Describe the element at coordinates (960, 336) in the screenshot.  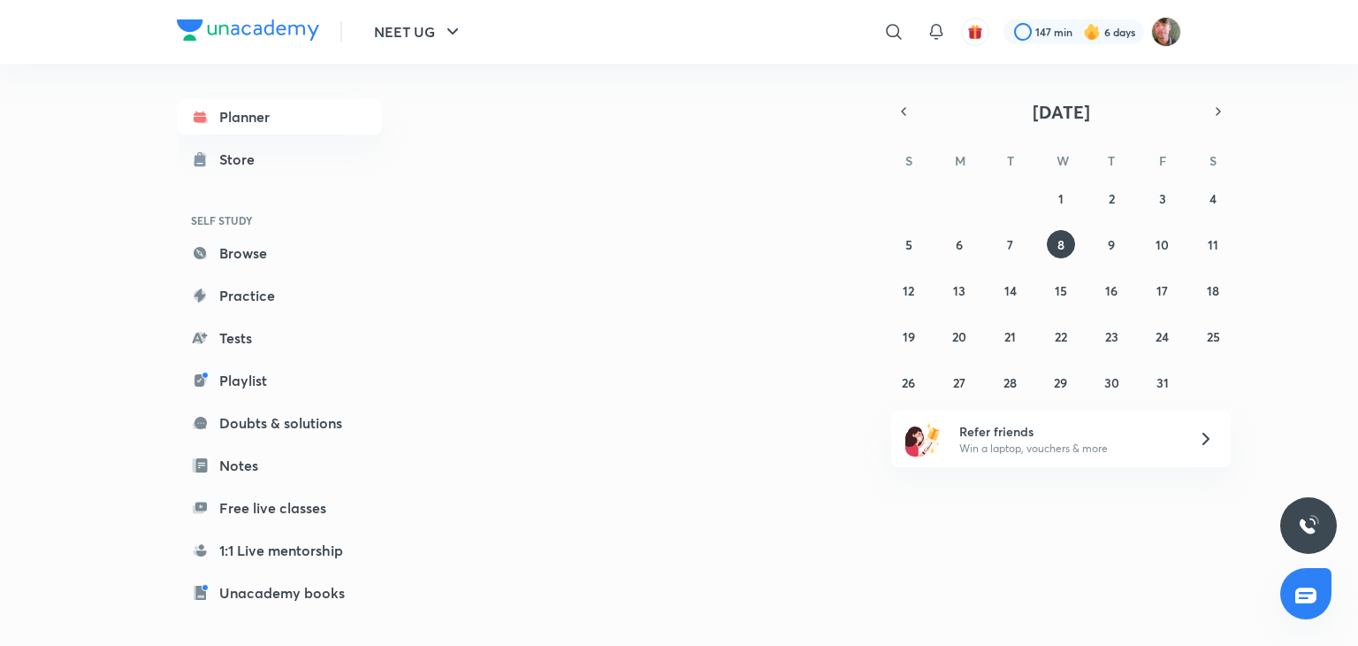
I see `button: October 20, 2025` at that location.